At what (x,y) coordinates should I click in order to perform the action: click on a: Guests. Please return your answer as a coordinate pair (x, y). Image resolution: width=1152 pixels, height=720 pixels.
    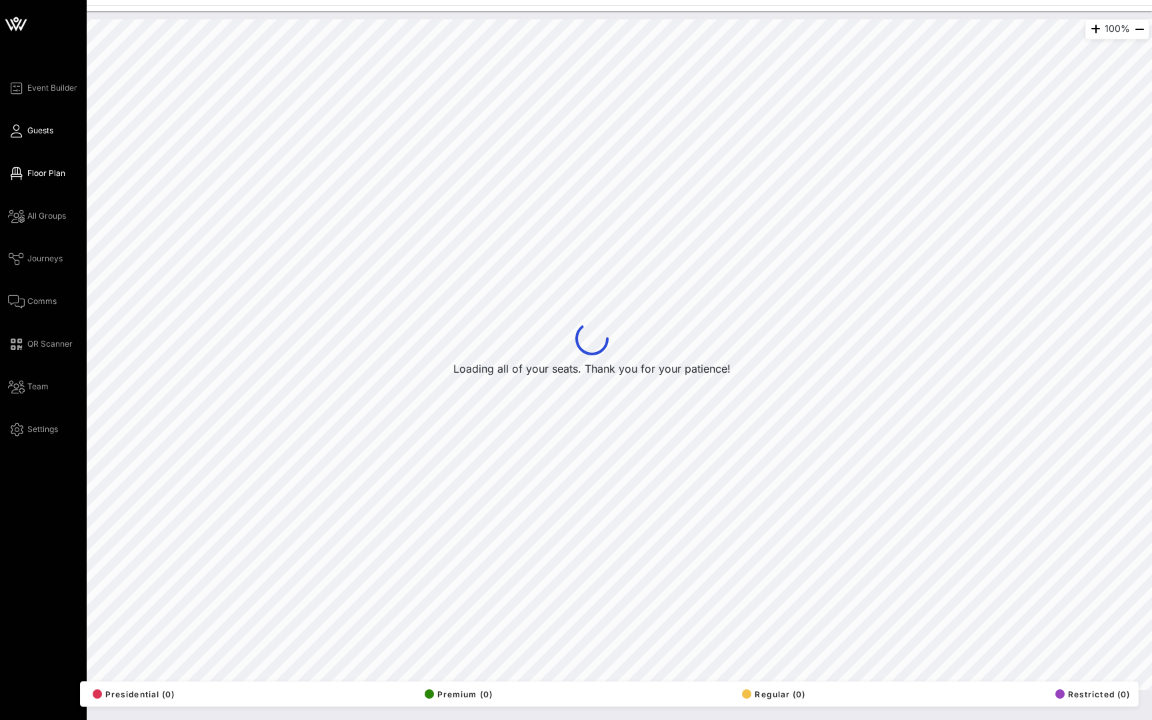
    Looking at the image, I should click on (31, 131).